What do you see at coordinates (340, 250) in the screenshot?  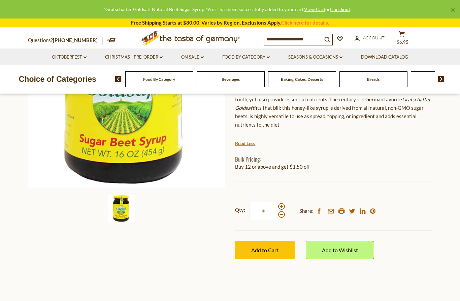 I see `a: Add to Wishlist` at bounding box center [340, 250].